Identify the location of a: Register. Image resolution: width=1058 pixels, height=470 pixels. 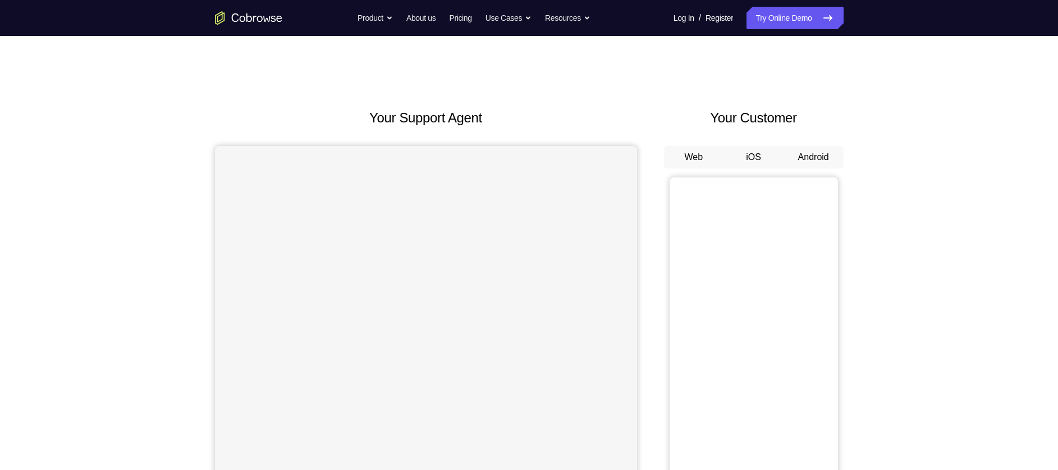
(719, 18).